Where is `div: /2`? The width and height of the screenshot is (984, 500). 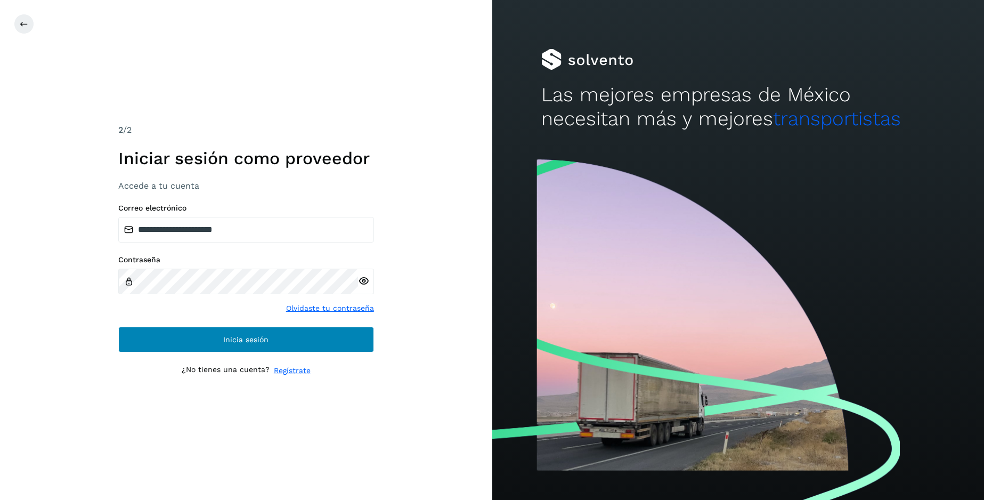
div: /2 is located at coordinates (246, 130).